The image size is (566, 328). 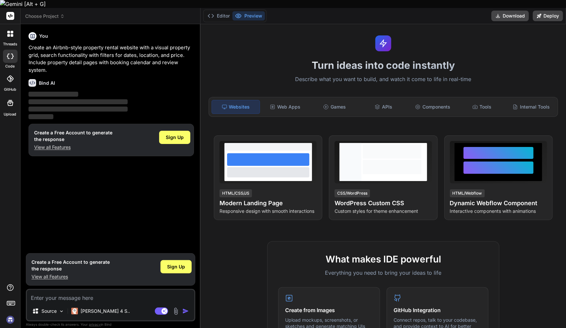 I want to click on p: Interactive components with animations, so click(x=498, y=211).